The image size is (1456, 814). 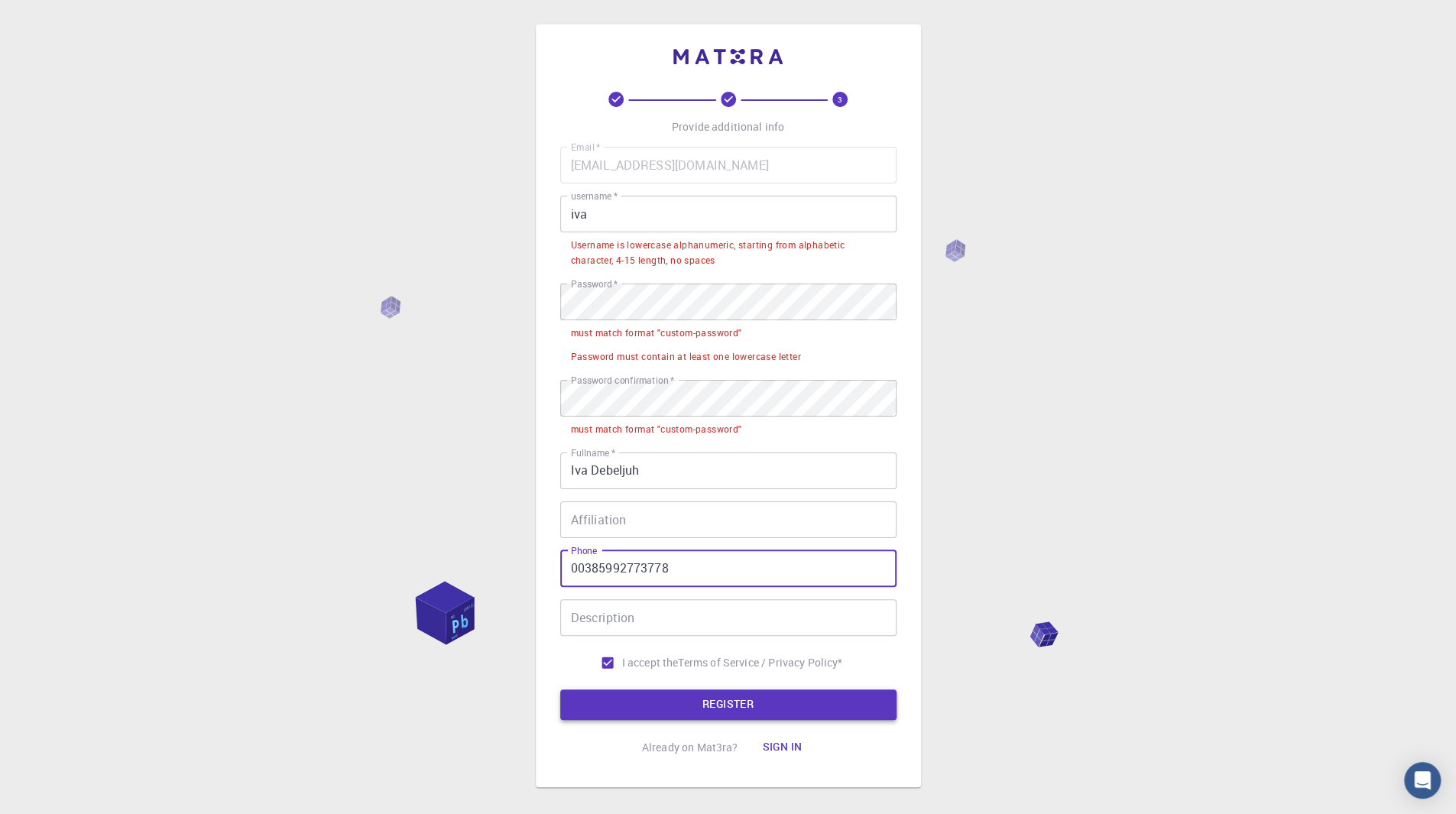 I want to click on text: 3, so click(x=840, y=100).